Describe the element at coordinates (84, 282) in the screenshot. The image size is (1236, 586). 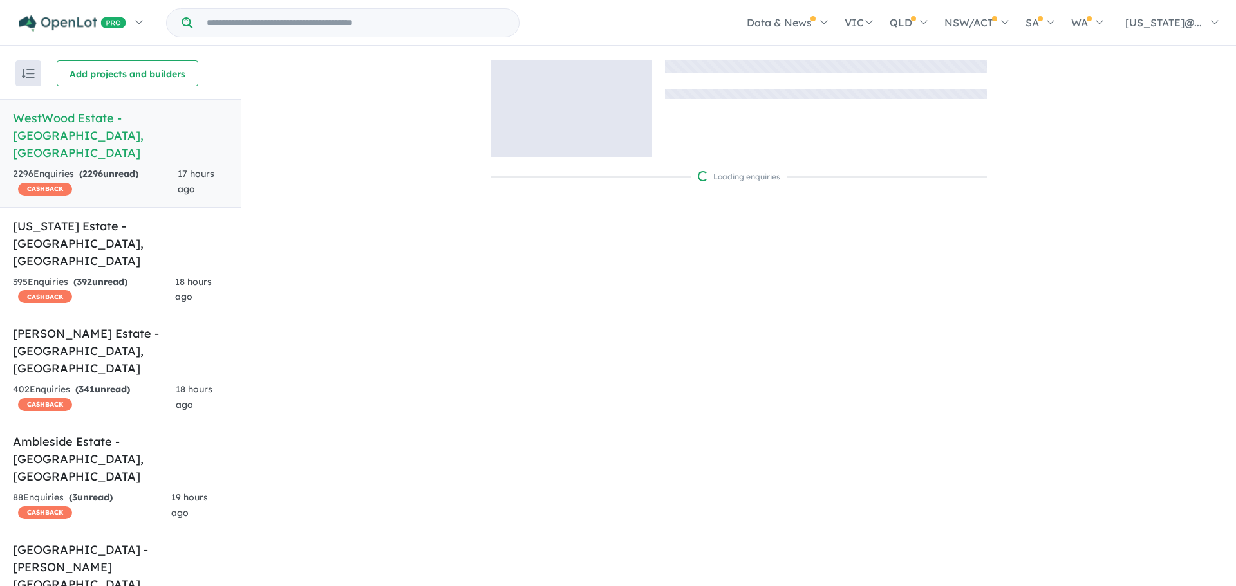
I see `span: 392` at that location.